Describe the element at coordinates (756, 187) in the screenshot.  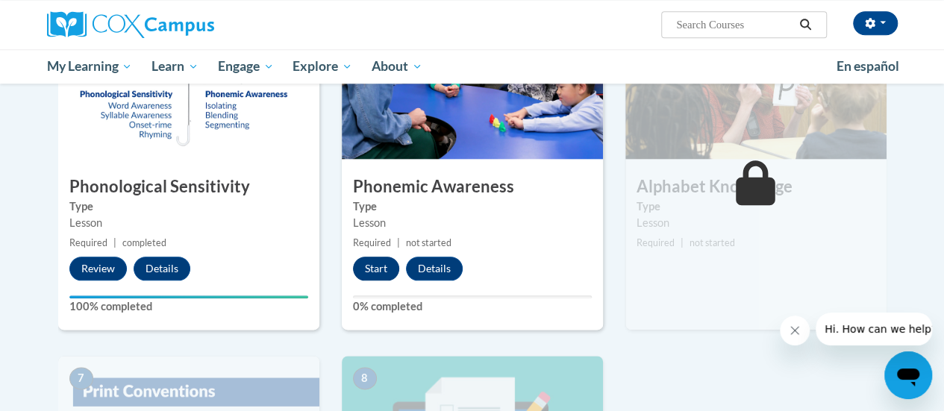
I see `h3: Alphabet Knowledge` at that location.